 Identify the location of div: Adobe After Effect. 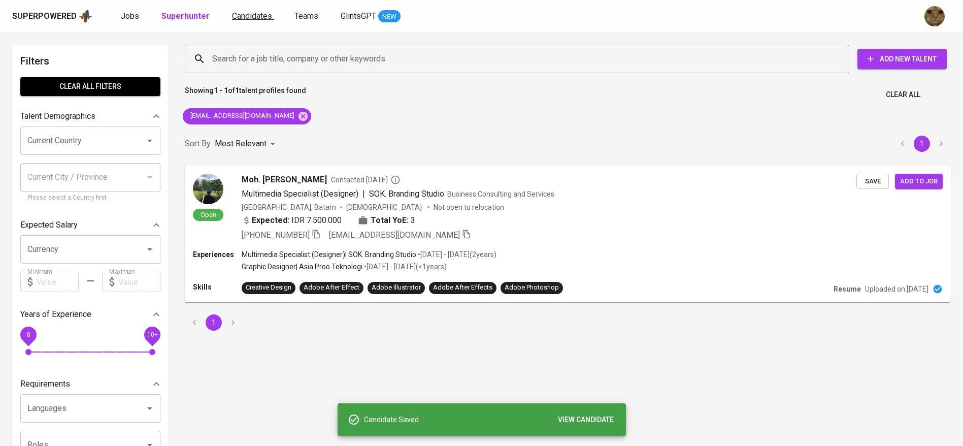
(332, 287).